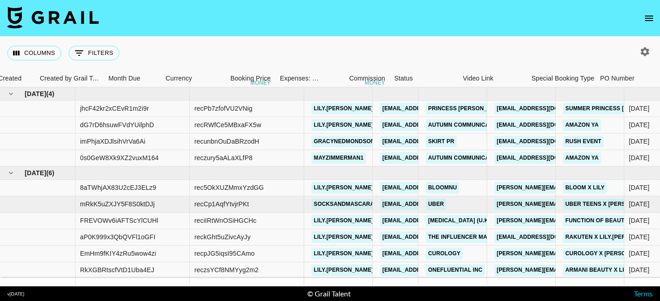 The image size is (660, 301). What do you see at coordinates (229, 188) in the screenshot?
I see `div: rec5OkXUZMmxYzdGG` at bounding box center [229, 188].